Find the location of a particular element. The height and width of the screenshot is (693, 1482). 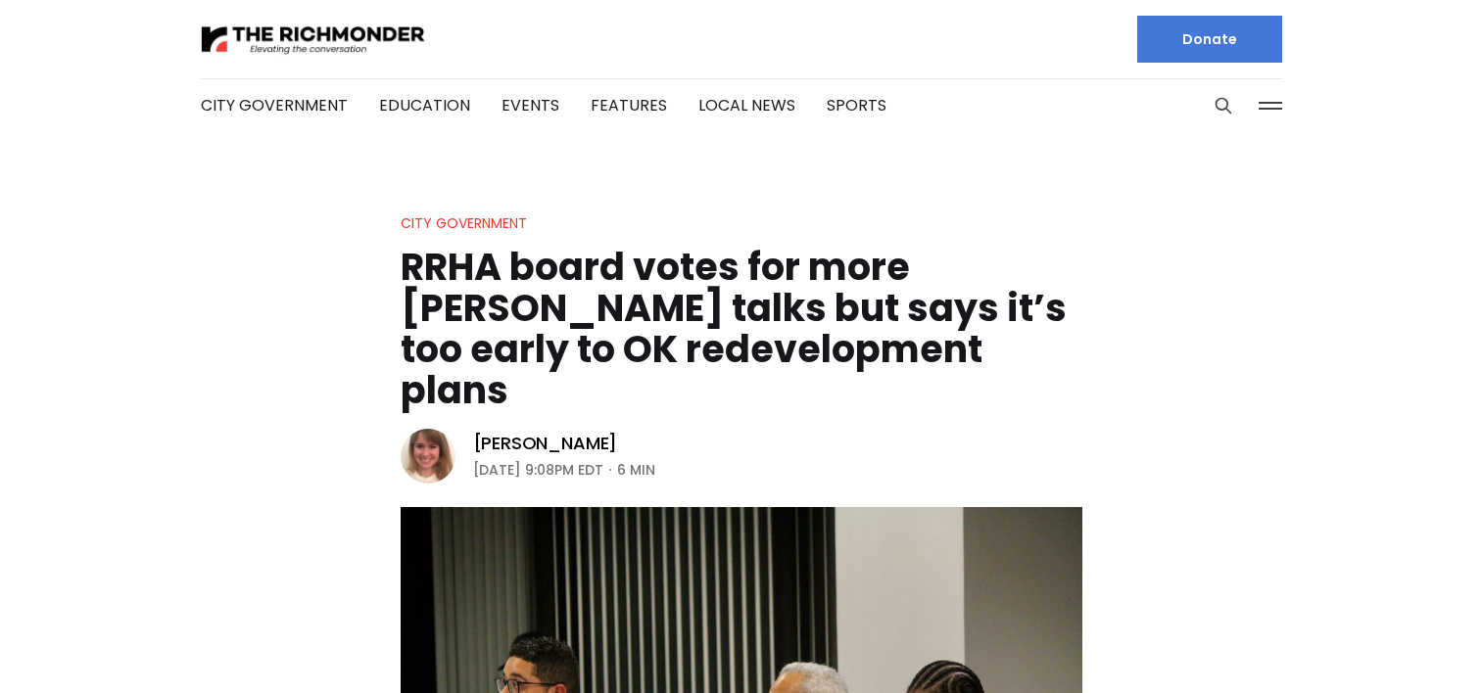

span: 6 min is located at coordinates (636, 470).